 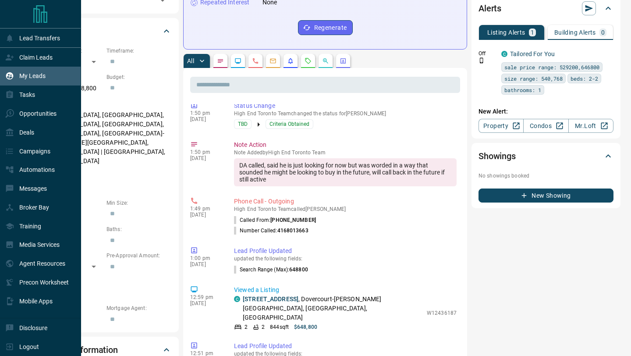 What do you see at coordinates (104, 104) in the screenshot?
I see `p: Areas Searched:` at bounding box center [104, 104].